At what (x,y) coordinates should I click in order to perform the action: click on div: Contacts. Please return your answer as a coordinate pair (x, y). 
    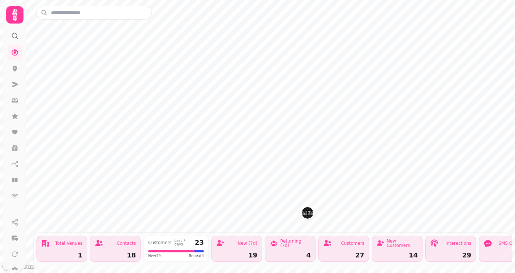
    Looking at the image, I should click on (126, 243).